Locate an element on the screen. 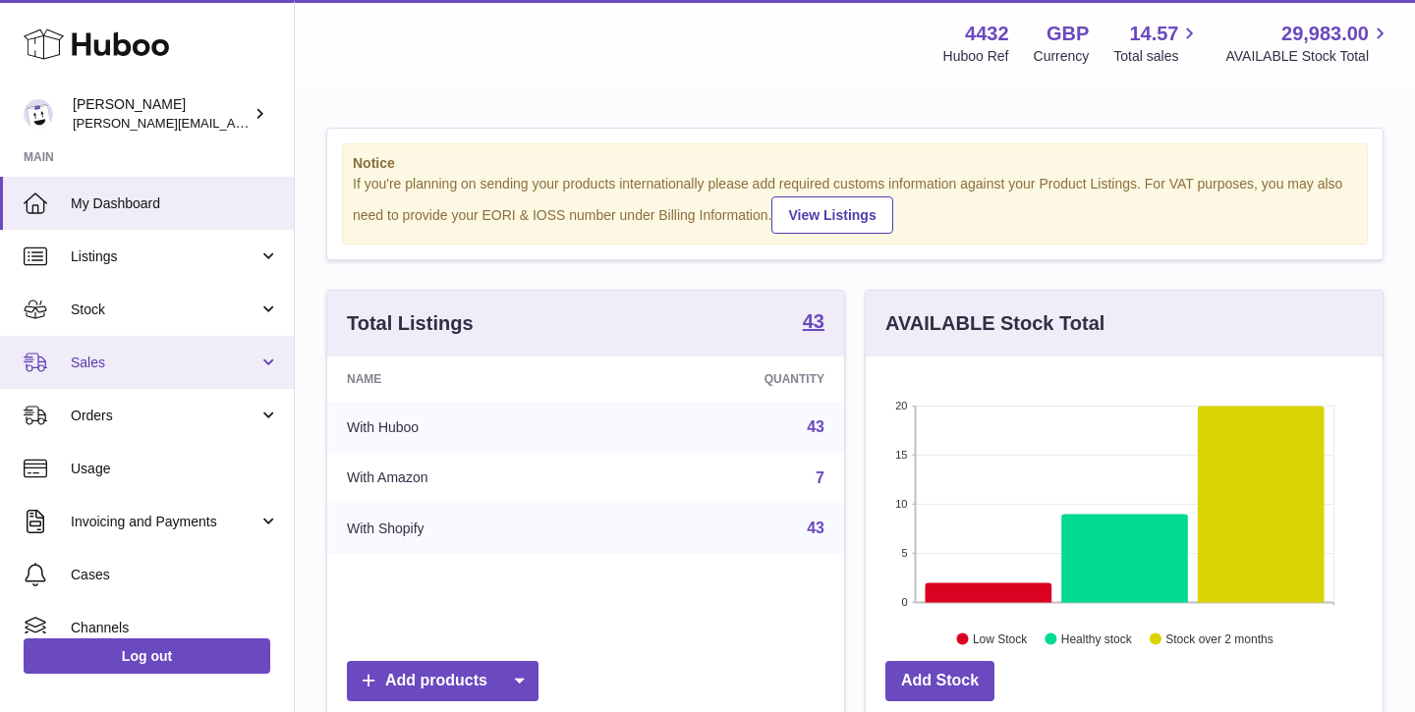  td: With Huboo is located at coordinates (469, 427).